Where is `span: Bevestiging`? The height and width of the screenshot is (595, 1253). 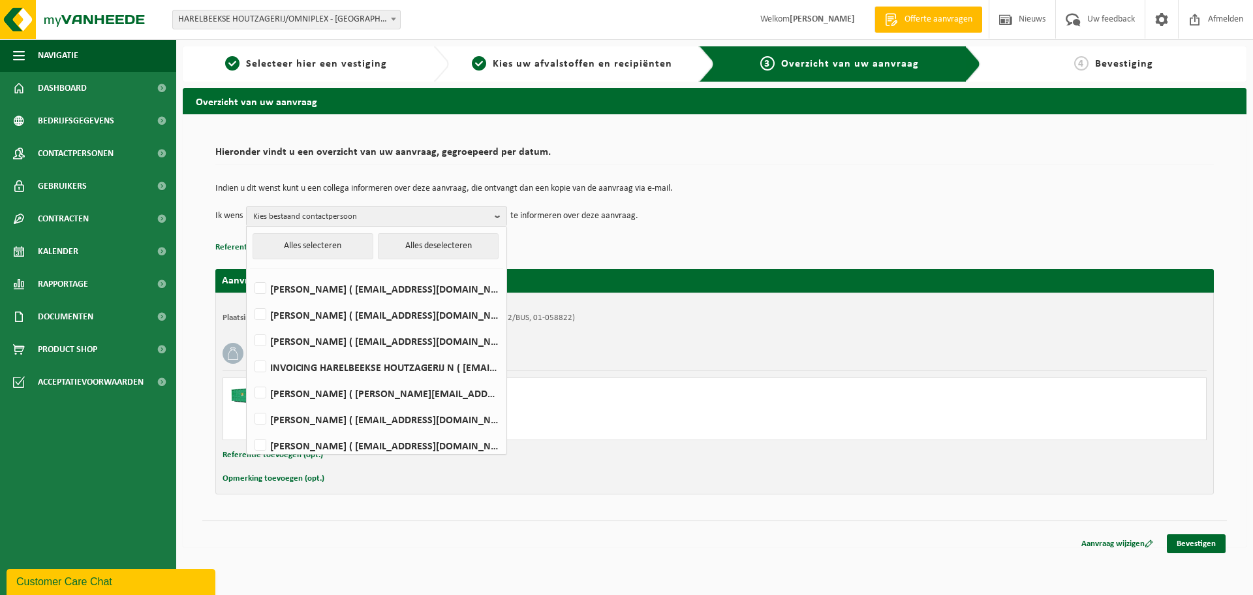
span: Bevestiging is located at coordinates (1124, 64).